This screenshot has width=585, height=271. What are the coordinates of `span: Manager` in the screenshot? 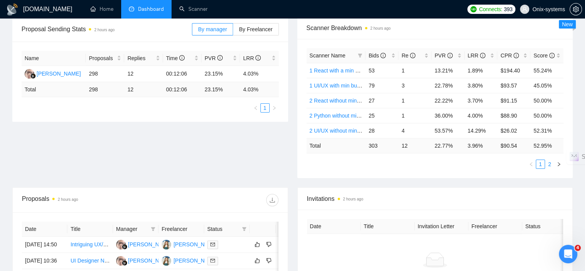 It's located at (132, 229).